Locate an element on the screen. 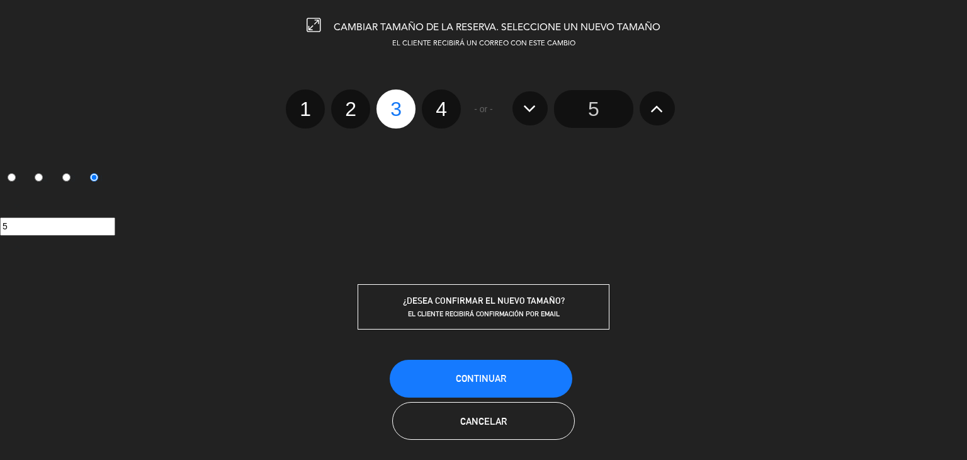 This screenshot has width=967, height=460. span: Continuar is located at coordinates (481, 378).